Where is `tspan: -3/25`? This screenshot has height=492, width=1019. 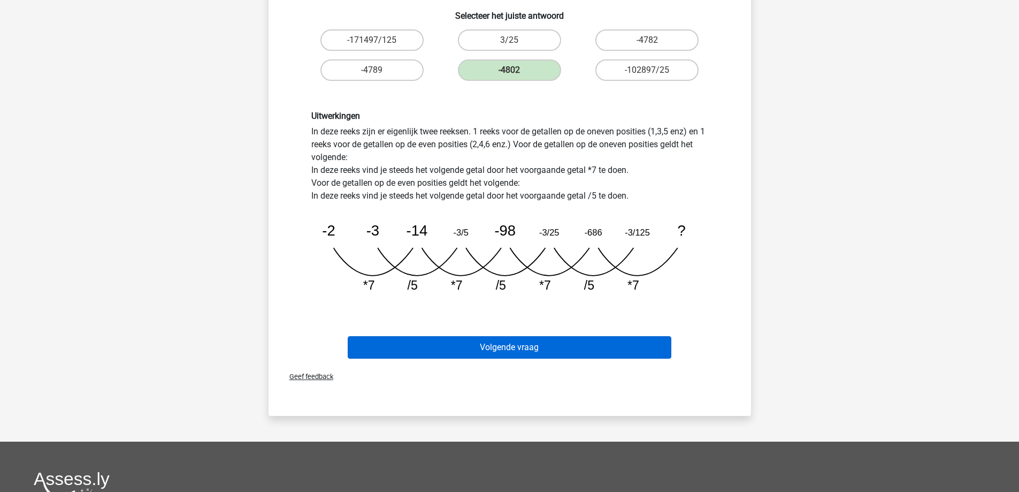
tspan: -3/25 is located at coordinates (549, 232).